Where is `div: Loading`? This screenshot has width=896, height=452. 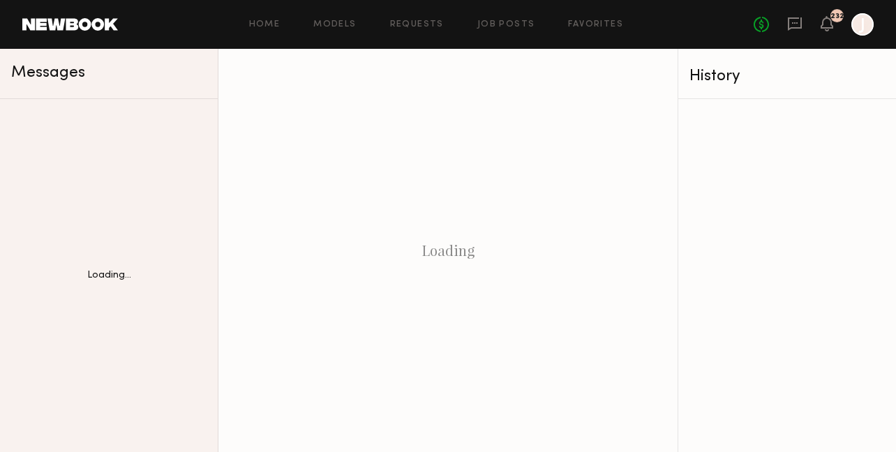 div: Loading is located at coordinates (448, 251).